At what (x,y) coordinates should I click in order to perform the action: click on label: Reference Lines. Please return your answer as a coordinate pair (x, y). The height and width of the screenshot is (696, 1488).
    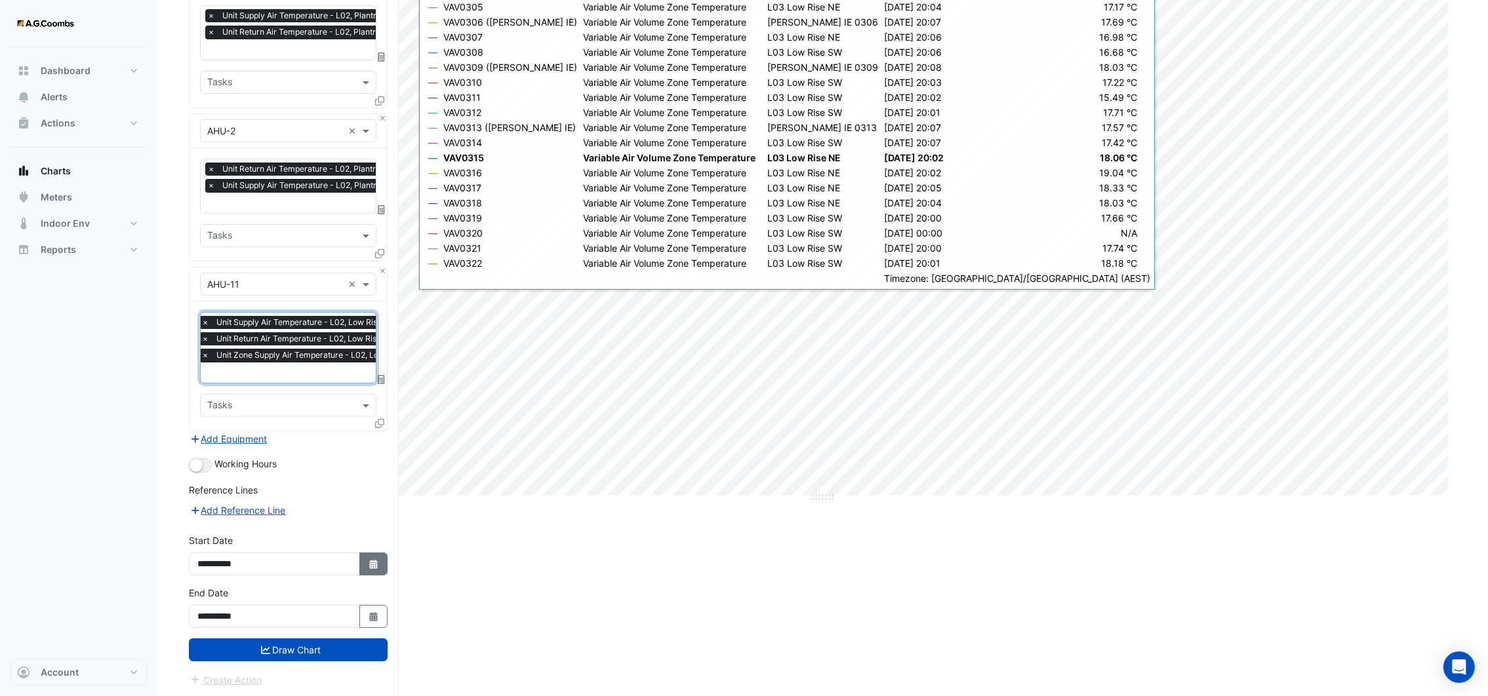
    Looking at the image, I should click on (223, 490).